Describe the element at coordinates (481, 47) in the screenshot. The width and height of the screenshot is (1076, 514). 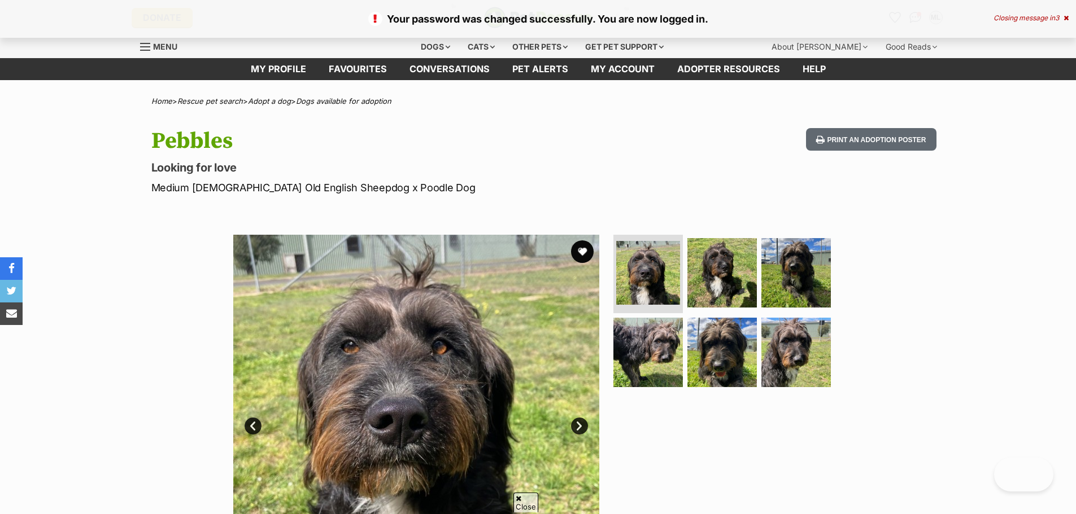
I see `div: Cats` at that location.